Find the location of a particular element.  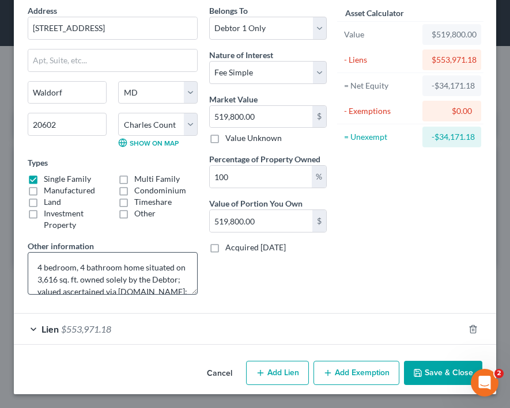

div: - Liens is located at coordinates (380, 60).